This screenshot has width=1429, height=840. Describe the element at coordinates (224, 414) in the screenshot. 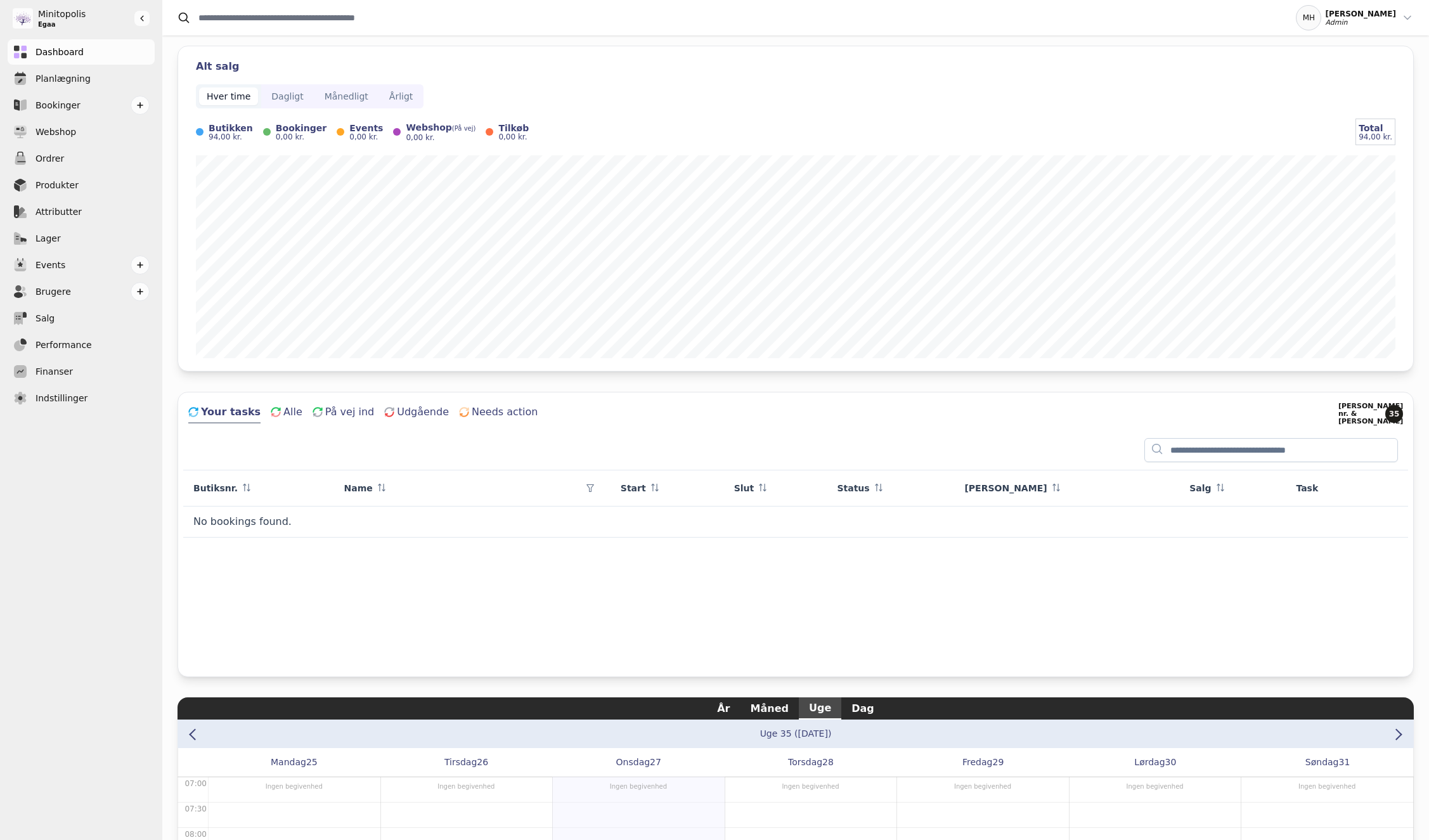

I see `button: Your tasks` at that location.